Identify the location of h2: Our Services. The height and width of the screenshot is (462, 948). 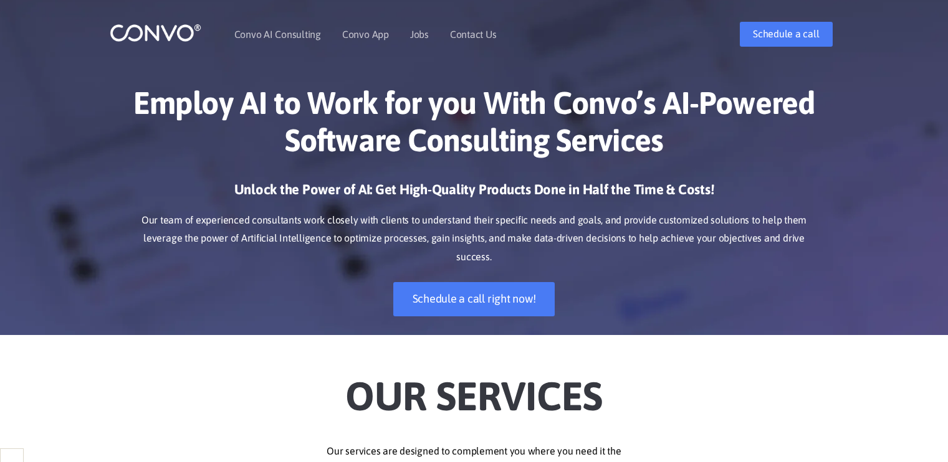
(474, 389).